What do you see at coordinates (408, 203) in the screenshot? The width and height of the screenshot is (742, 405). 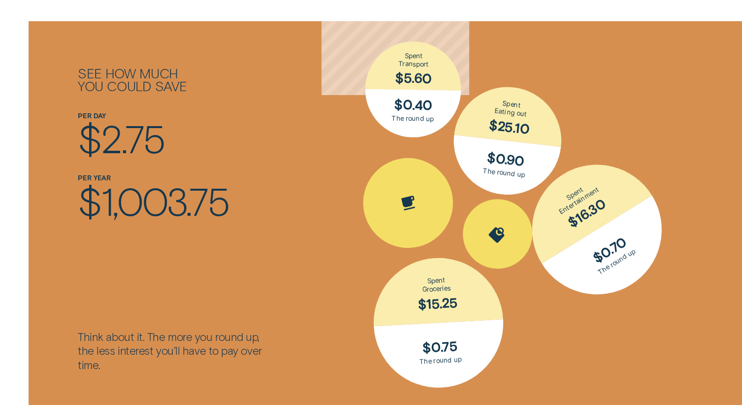 I see `button: Spent Coffee $4.20; The round up $0.80` at bounding box center [408, 203].